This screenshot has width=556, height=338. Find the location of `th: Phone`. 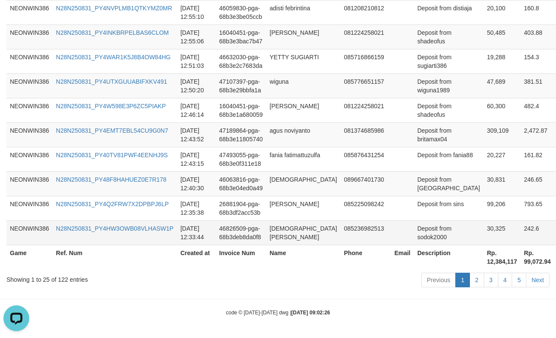

th: Phone is located at coordinates (365, 257).